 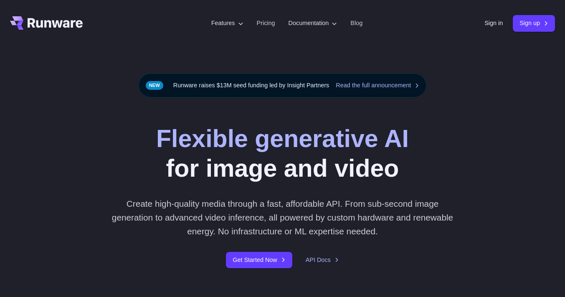 I want to click on p: Create high-quality media through a fast, affordable API. From sub-second image generation to adv..., so click(x=282, y=217).